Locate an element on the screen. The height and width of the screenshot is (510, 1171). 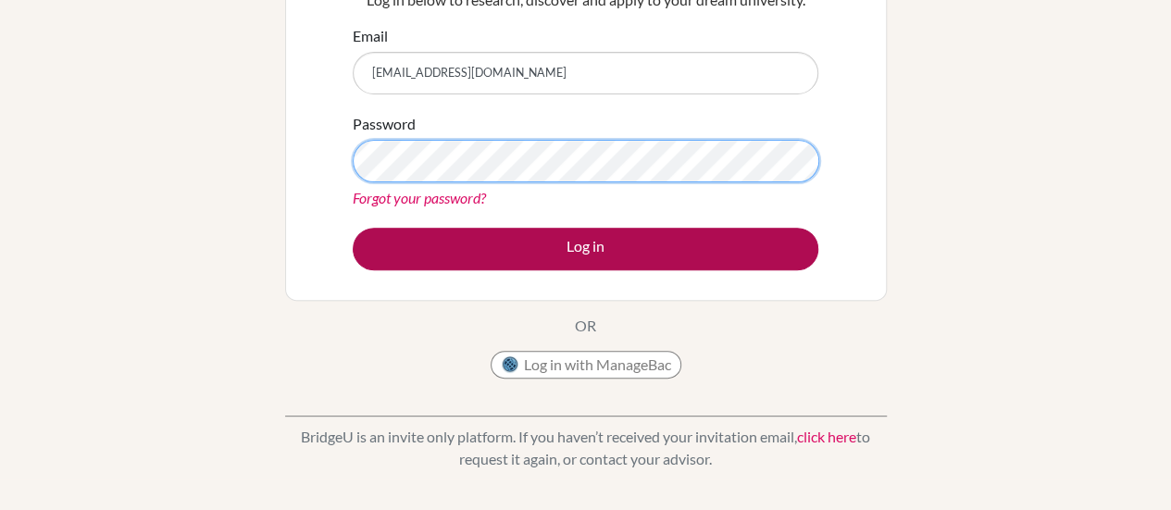
label: Password is located at coordinates (384, 124).